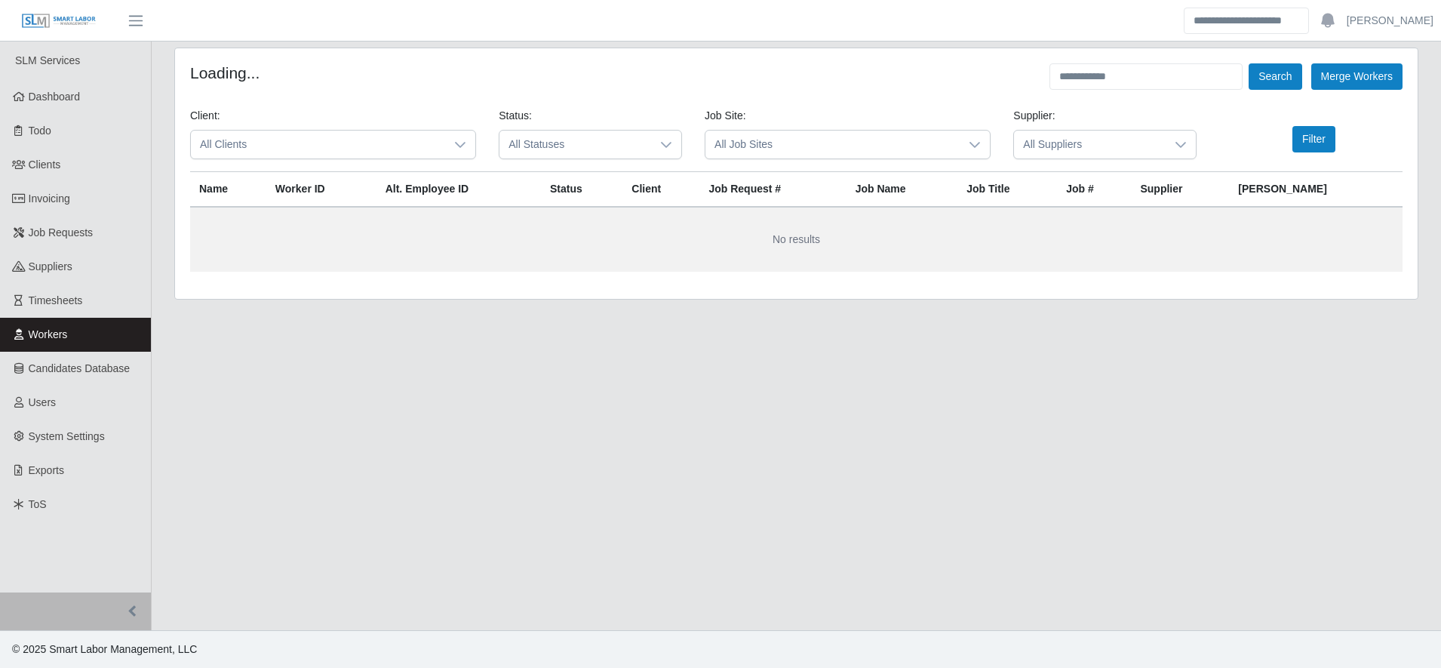  I want to click on th: Status, so click(582, 189).